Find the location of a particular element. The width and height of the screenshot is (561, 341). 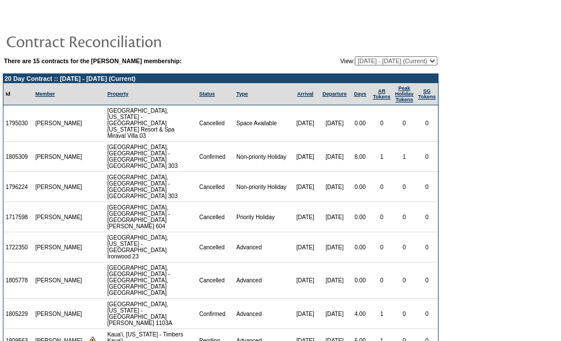

td: 1722350 is located at coordinates (18, 247).